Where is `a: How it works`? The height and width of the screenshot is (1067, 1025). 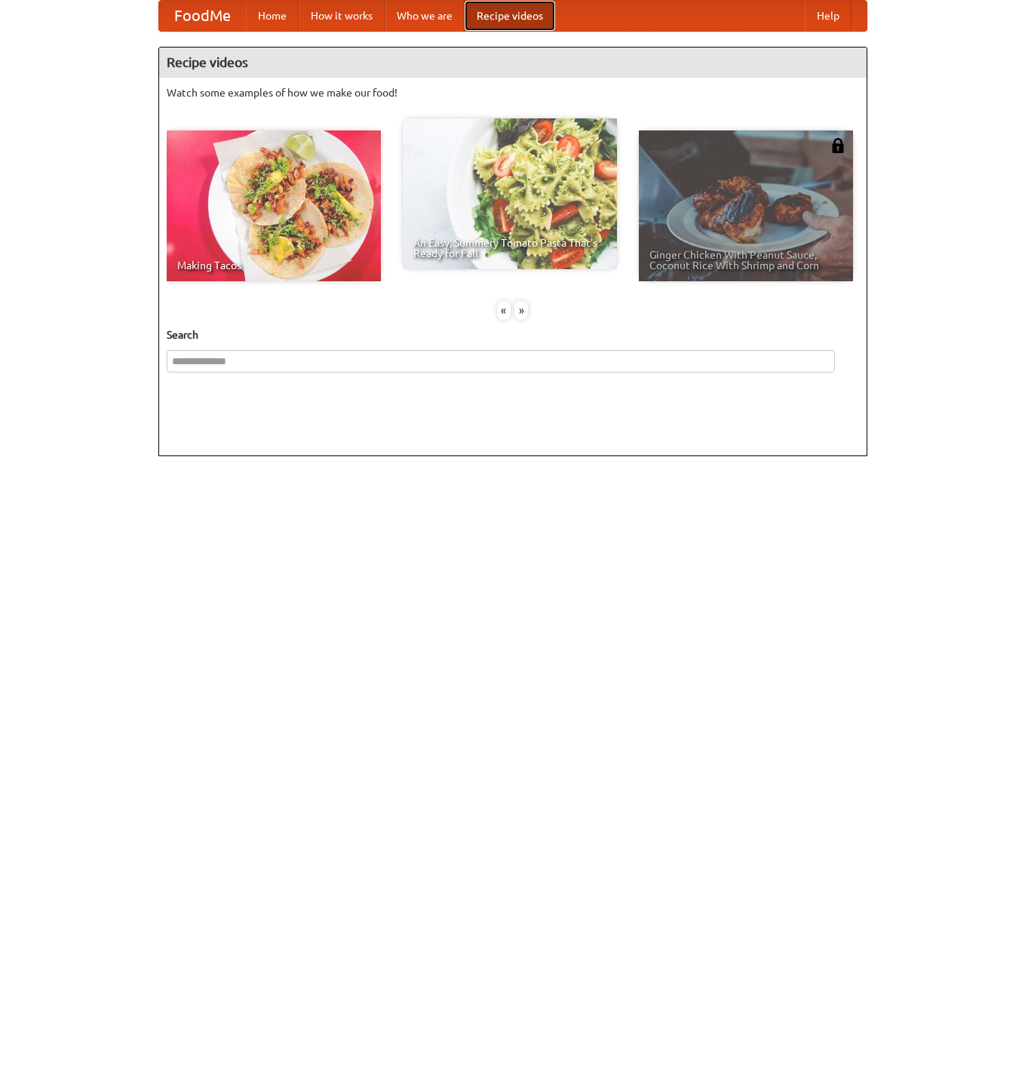 a: How it works is located at coordinates (342, 16).